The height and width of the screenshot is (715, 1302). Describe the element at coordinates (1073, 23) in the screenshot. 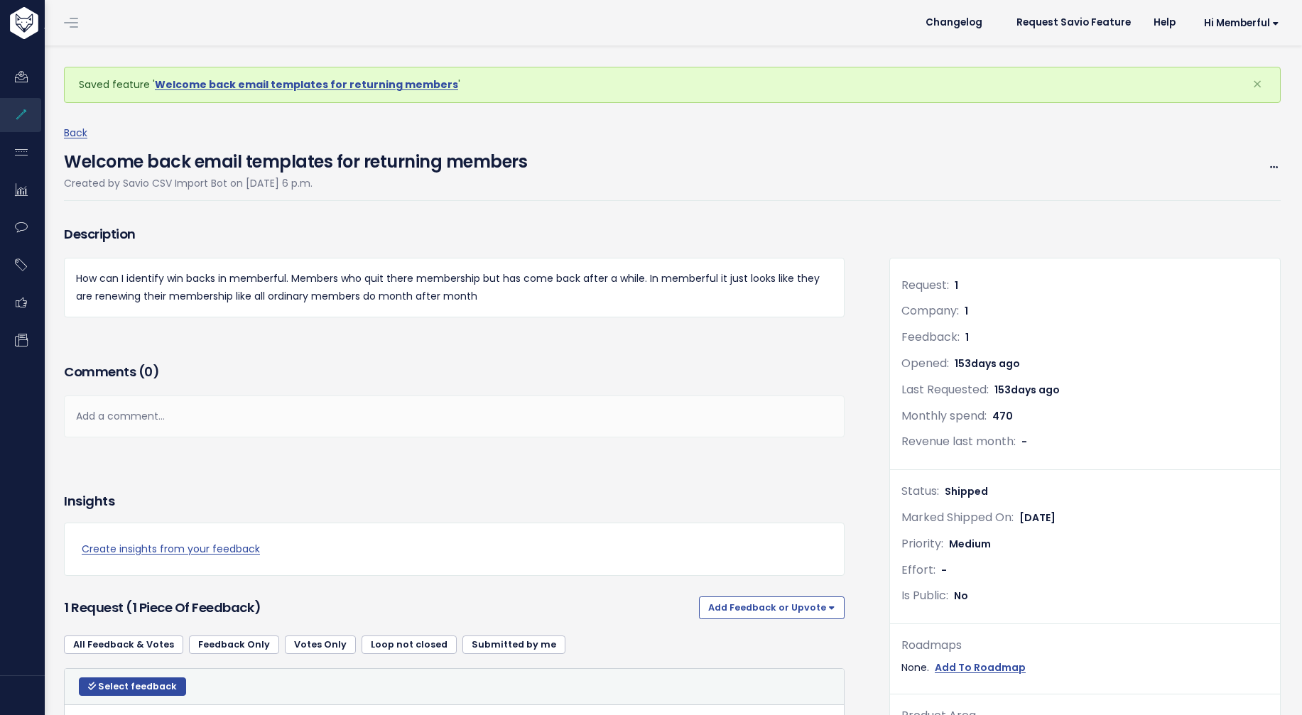

I see `a: Request Savio Feature` at that location.